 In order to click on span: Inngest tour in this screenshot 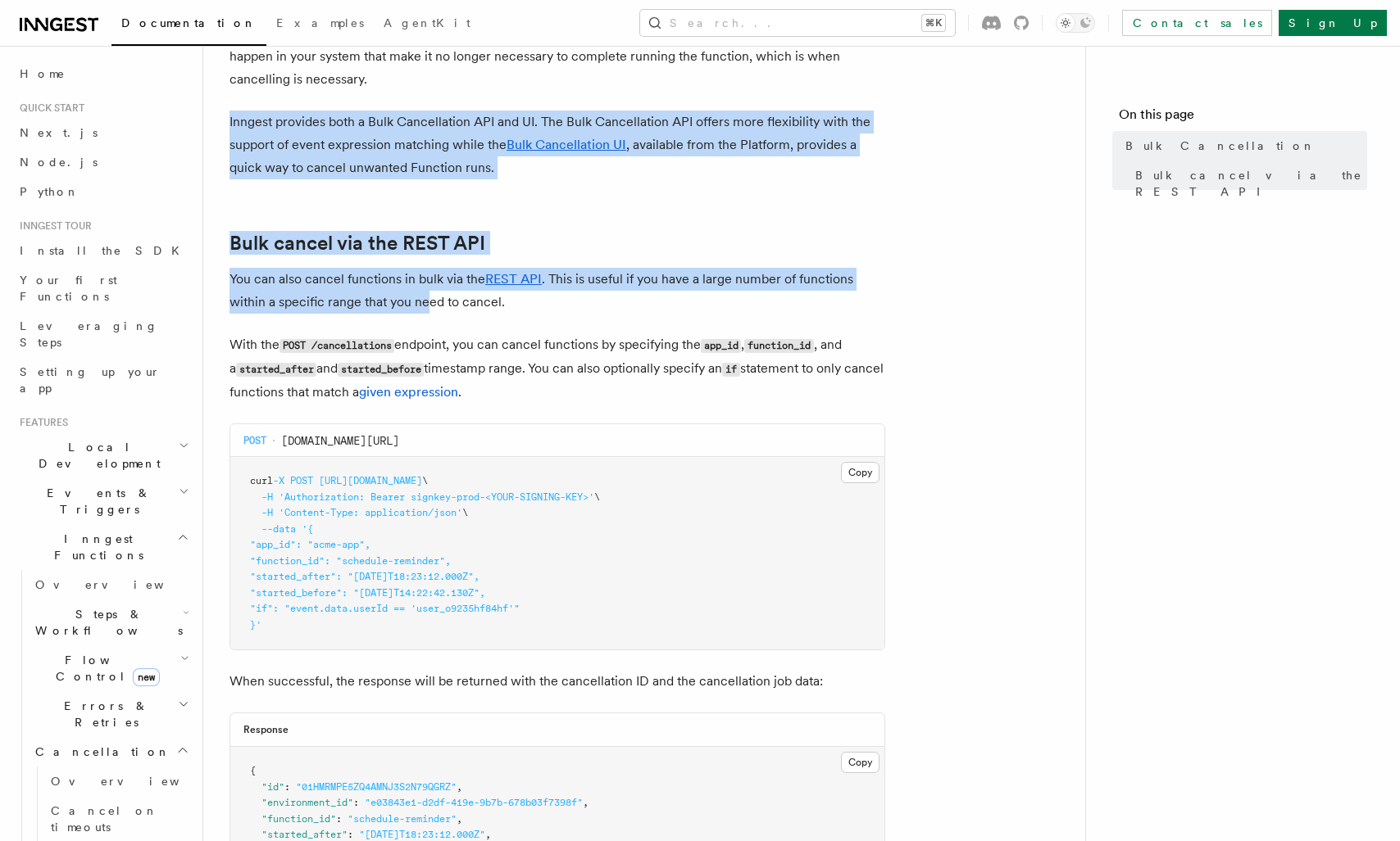, I will do `click(52, 226)`.